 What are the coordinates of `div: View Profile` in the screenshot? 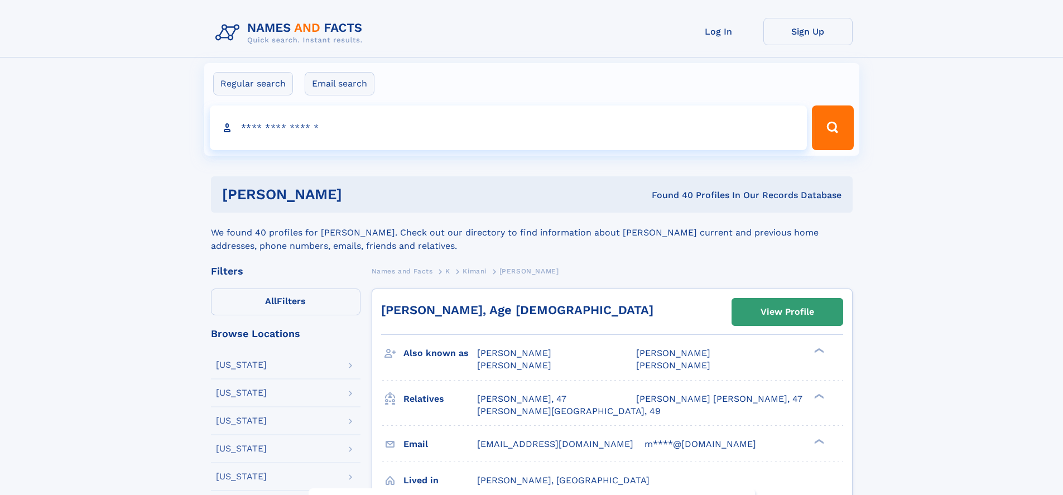 It's located at (788, 312).